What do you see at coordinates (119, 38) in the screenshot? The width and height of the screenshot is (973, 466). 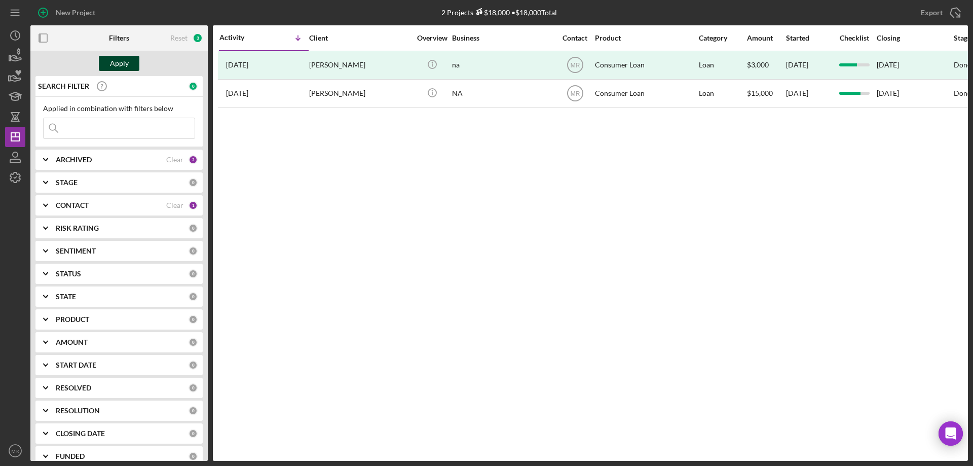 I see `b: Filters` at bounding box center [119, 38].